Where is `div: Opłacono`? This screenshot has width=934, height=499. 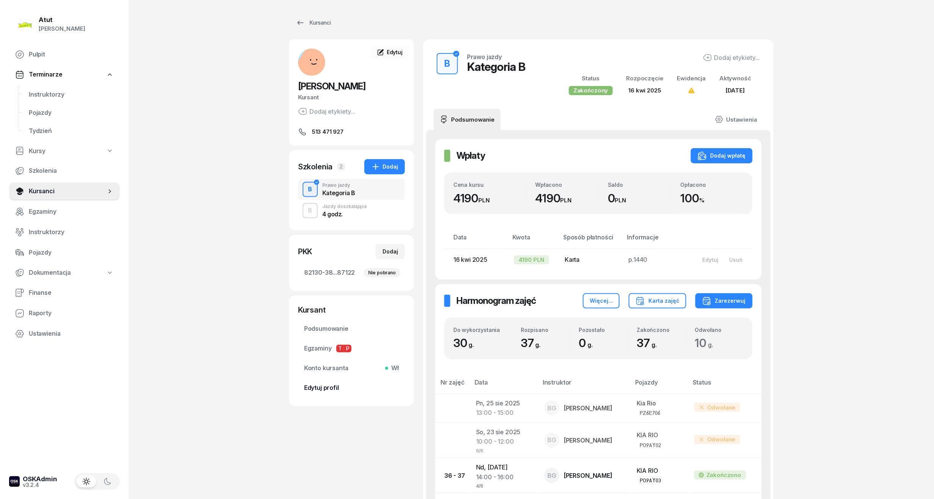 div: Opłacono is located at coordinates (712, 185).